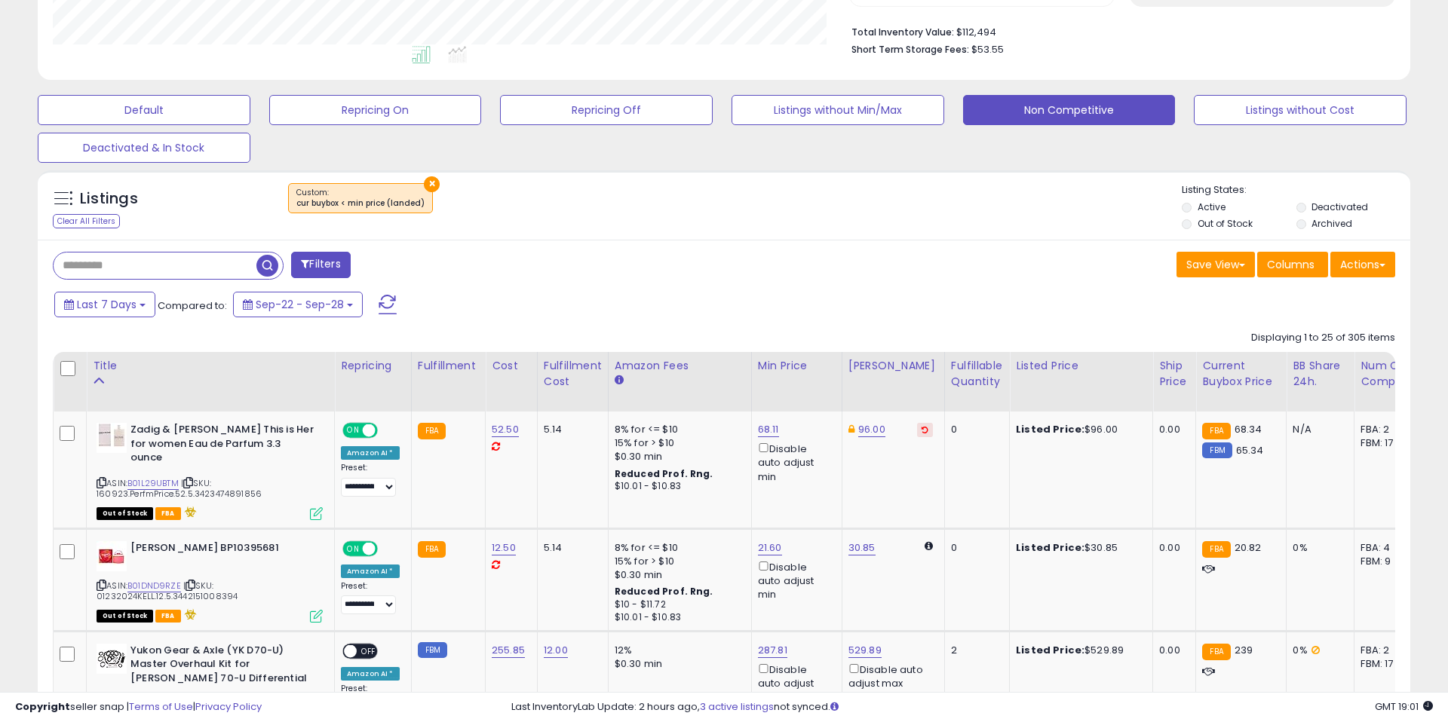 This screenshot has height=722, width=1448. Describe the element at coordinates (1080, 366) in the screenshot. I see `div: Listed Price` at that location.